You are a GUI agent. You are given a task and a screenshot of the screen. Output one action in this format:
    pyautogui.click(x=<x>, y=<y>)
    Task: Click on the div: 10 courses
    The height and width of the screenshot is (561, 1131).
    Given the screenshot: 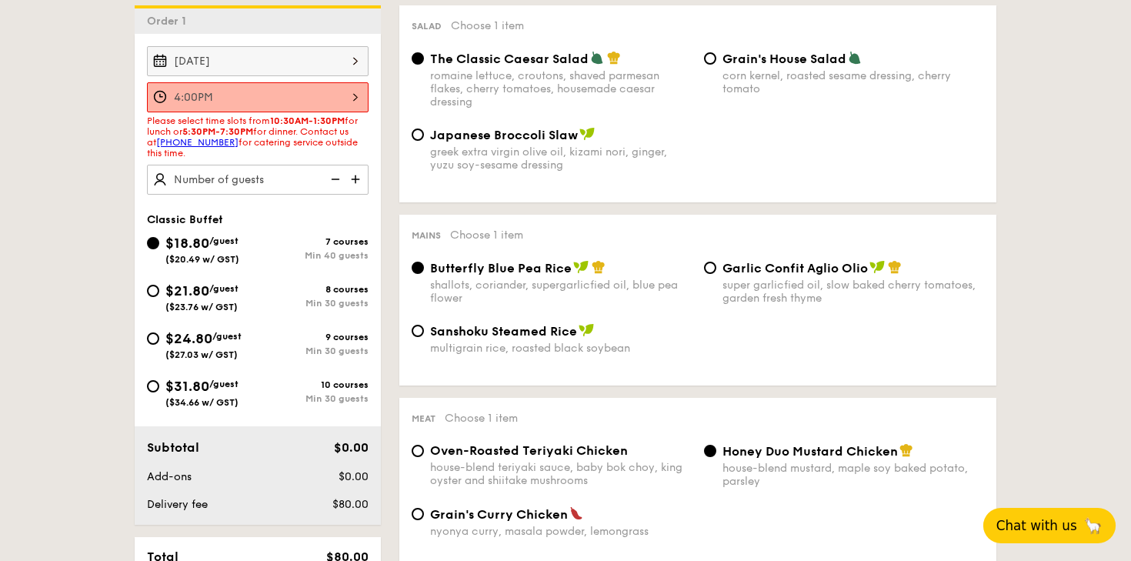 What is the action you would take?
    pyautogui.click(x=313, y=385)
    